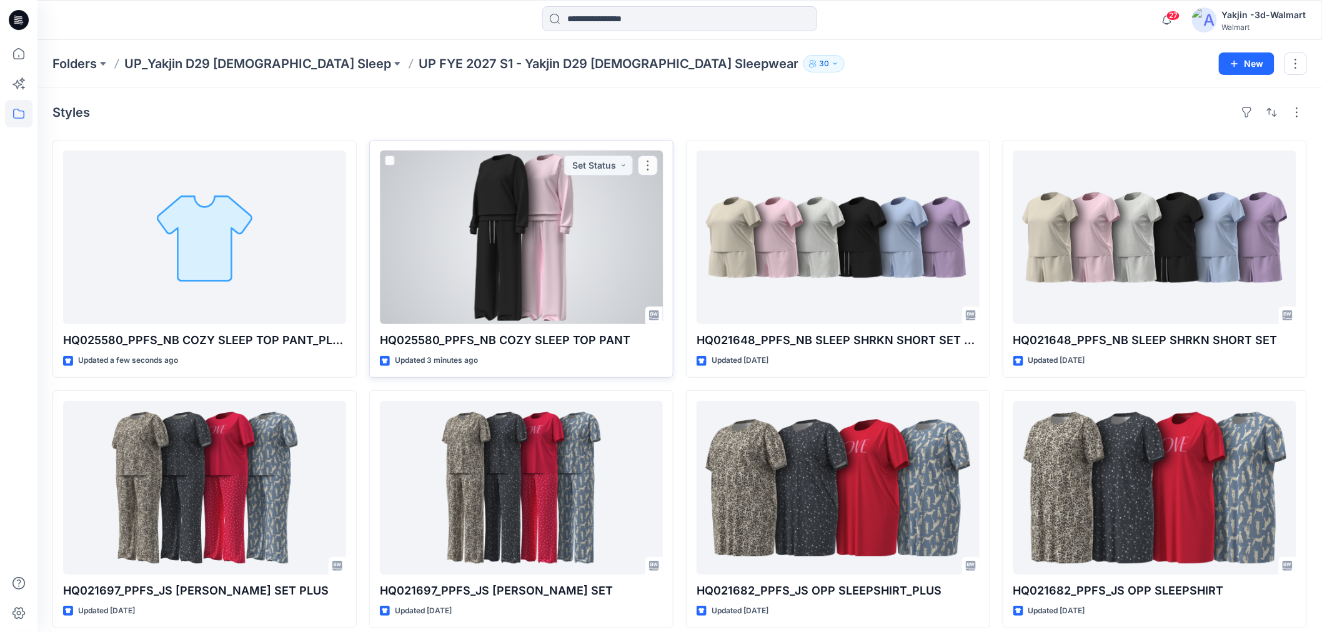  What do you see at coordinates (838, 591) in the screenshot?
I see `p: HQ021682_PPFS_JS OPP SLEEPSHIRT_PLUS` at bounding box center [838, 591].